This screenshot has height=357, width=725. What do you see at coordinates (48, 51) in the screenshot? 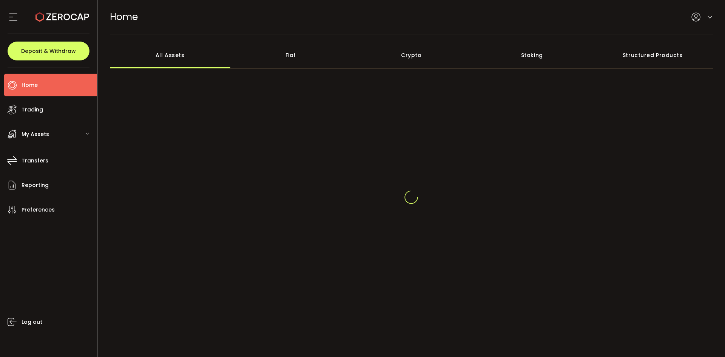
I see `span: Deposit & Withdraw` at bounding box center [48, 51].